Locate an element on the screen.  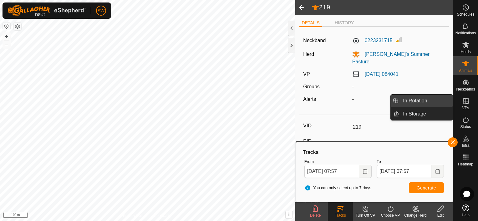
span: Heatmap is located at coordinates (465, 164).